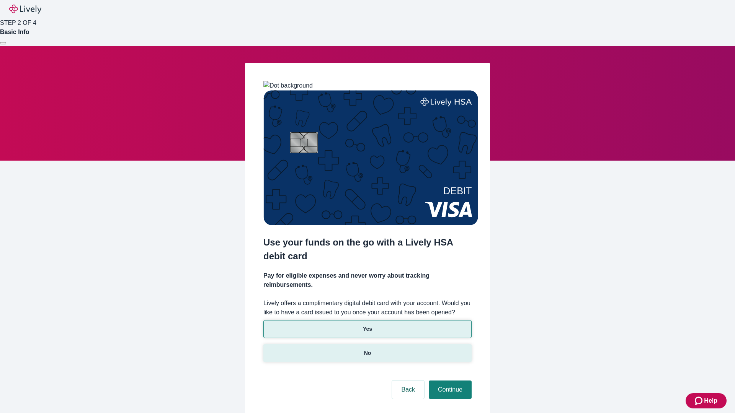 Image resolution: width=735 pixels, height=413 pixels. I want to click on button: Zendesk support iconHelp, so click(706, 401).